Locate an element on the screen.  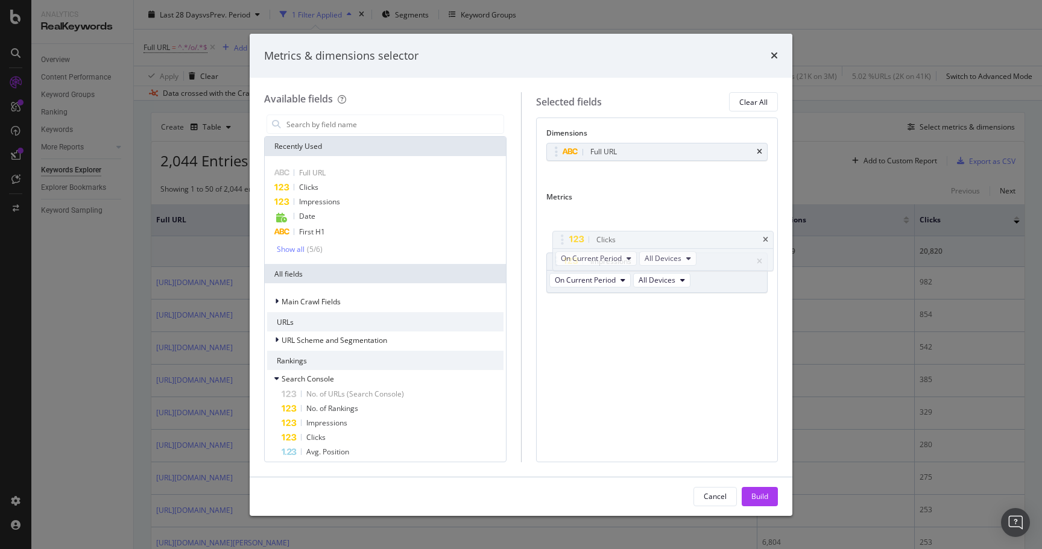
span: First H1 is located at coordinates (312, 232).